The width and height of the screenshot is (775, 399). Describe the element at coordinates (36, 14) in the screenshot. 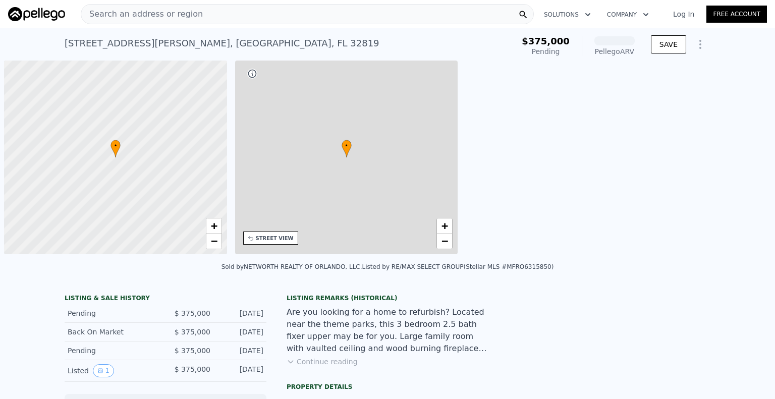

I see `img: Pellego` at that location.